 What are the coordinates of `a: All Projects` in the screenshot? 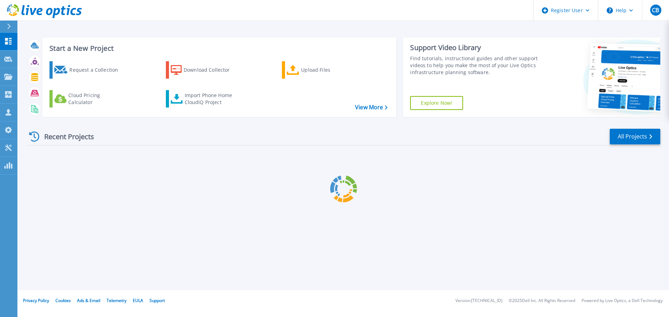 It's located at (635, 137).